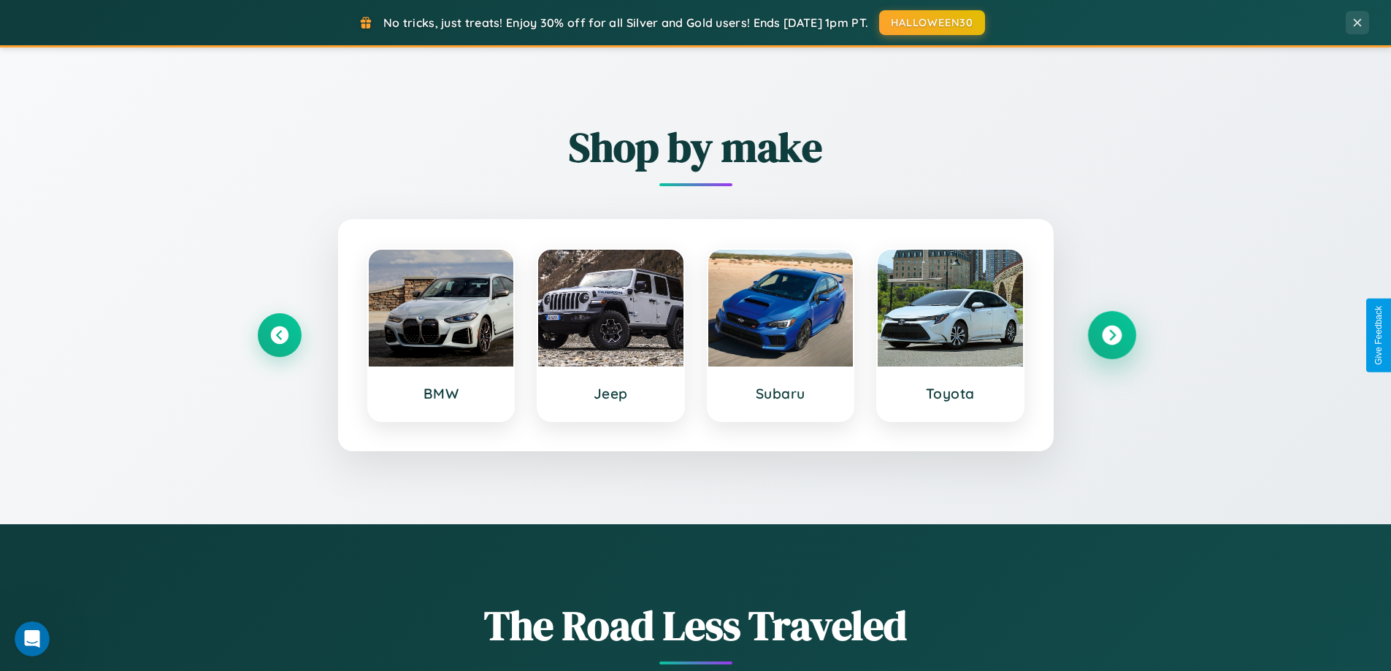 The width and height of the screenshot is (1391, 671). Describe the element at coordinates (441, 394) in the screenshot. I see `h3: BMW` at that location.